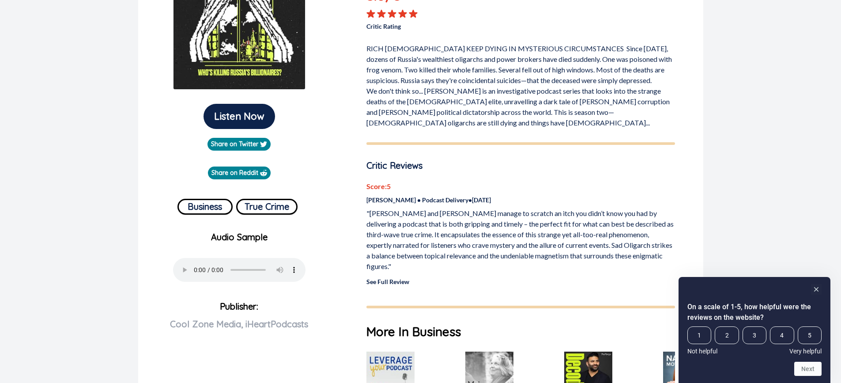 This screenshot has width=841, height=383. I want to click on p: Audio Sample, so click(239, 237).